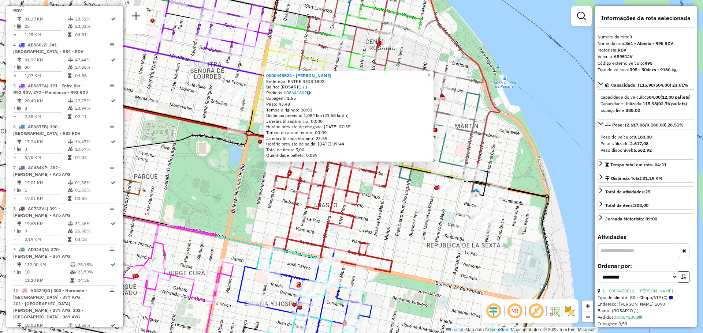  I want to click on div: Atividade não roteirizada - Ferreyra Eliana Mariel, so click(214, 57).